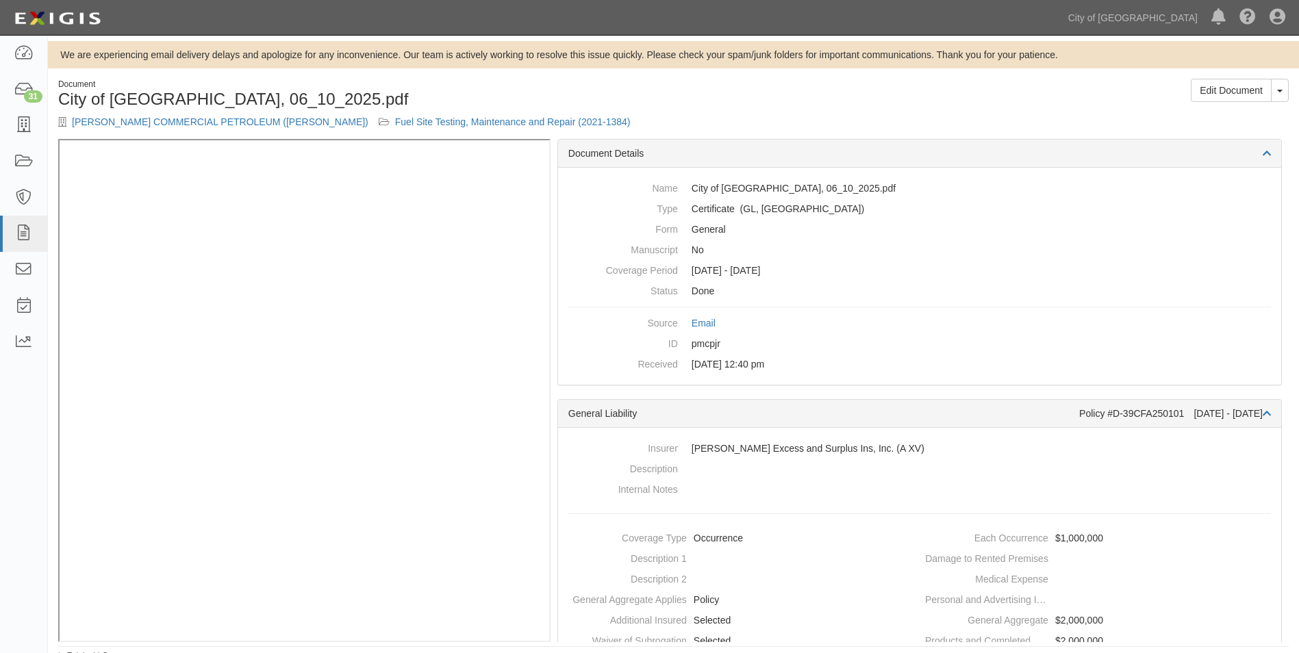 This screenshot has height=653, width=1299. Describe the element at coordinates (739, 538) in the screenshot. I see `dd: Occurrence` at that location.